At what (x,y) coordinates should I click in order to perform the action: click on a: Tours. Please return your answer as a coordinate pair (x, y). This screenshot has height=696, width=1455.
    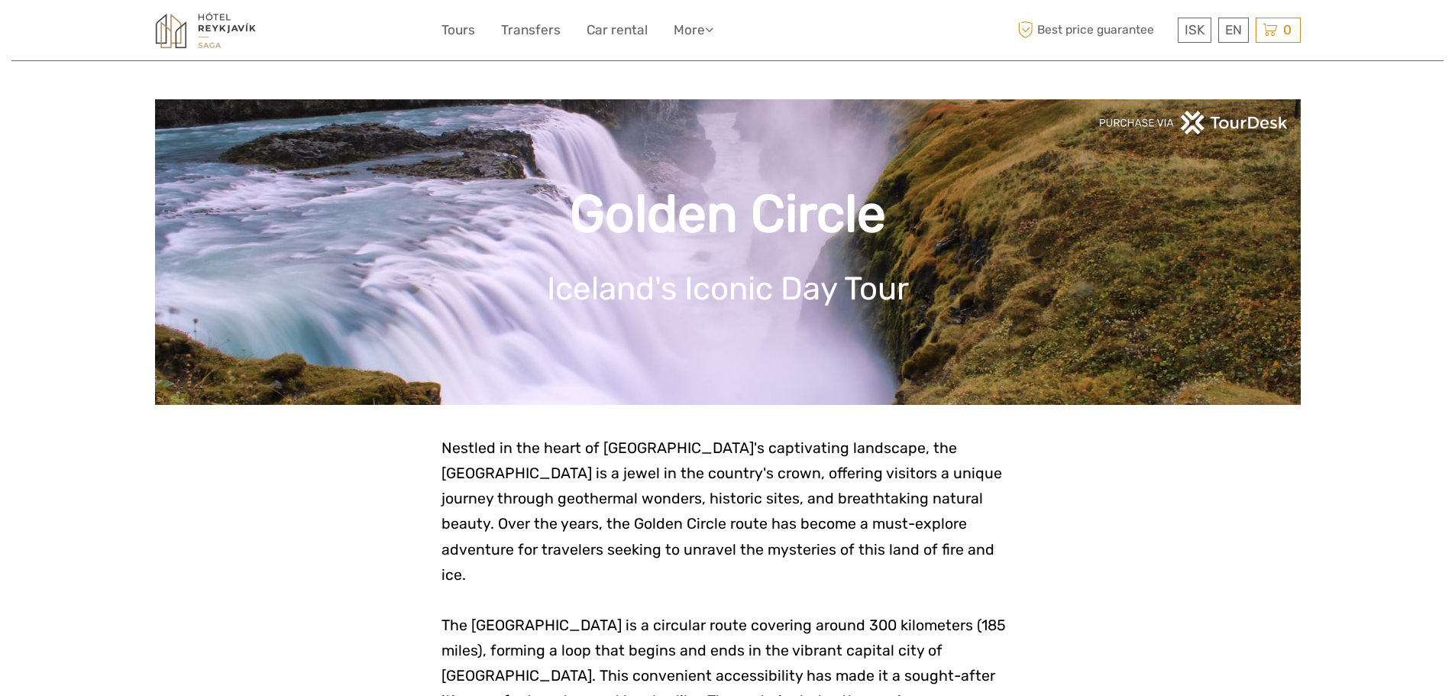
    Looking at the image, I should click on (458, 30).